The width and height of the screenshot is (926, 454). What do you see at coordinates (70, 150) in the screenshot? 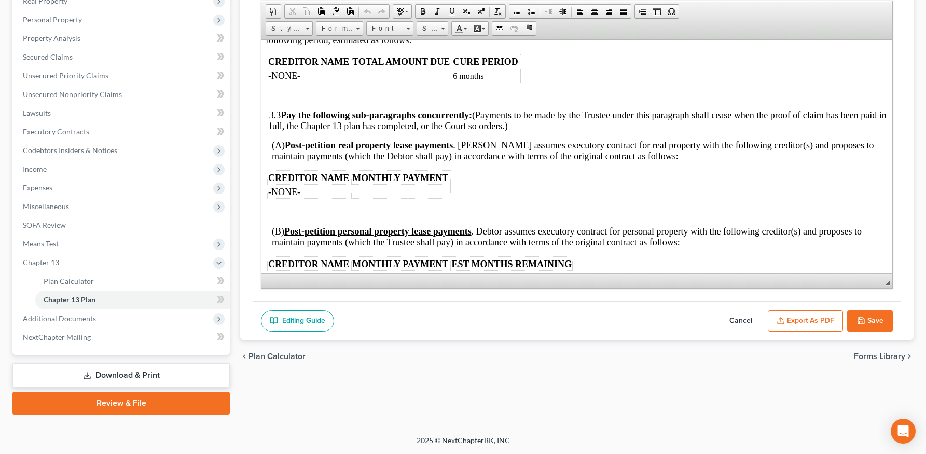
I see `span: Codebtors Insiders & Notices` at bounding box center [70, 150].